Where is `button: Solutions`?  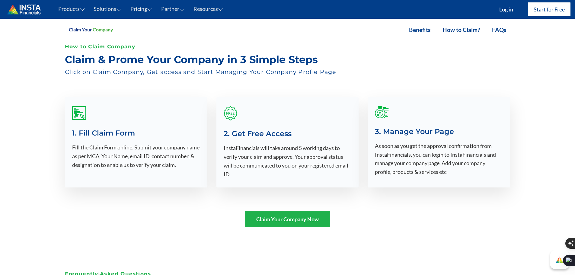
button: Solutions is located at coordinates (107, 9).